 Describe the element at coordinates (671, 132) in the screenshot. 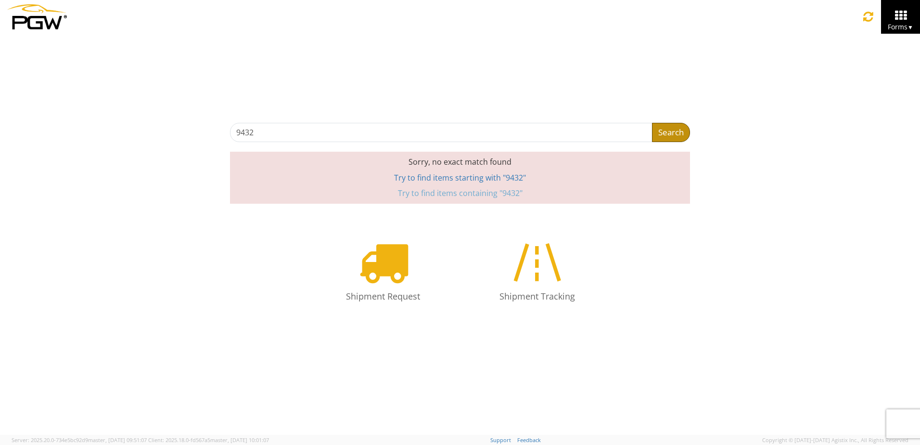

I see `button: Search` at that location.